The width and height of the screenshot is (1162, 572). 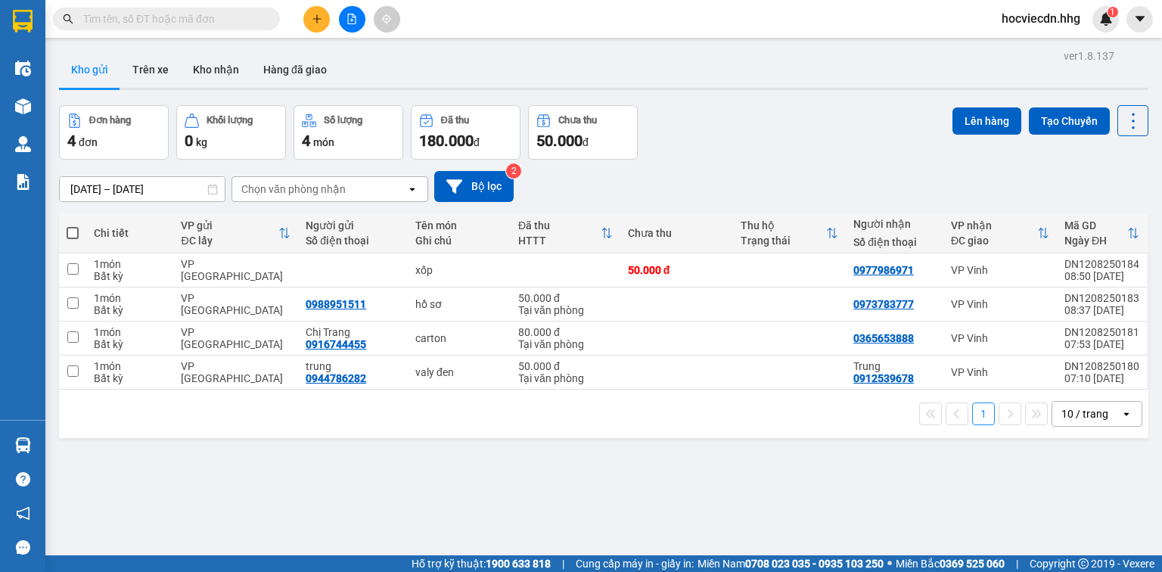 What do you see at coordinates (229, 120) in the screenshot?
I see `div: Khối lượng` at bounding box center [229, 120].